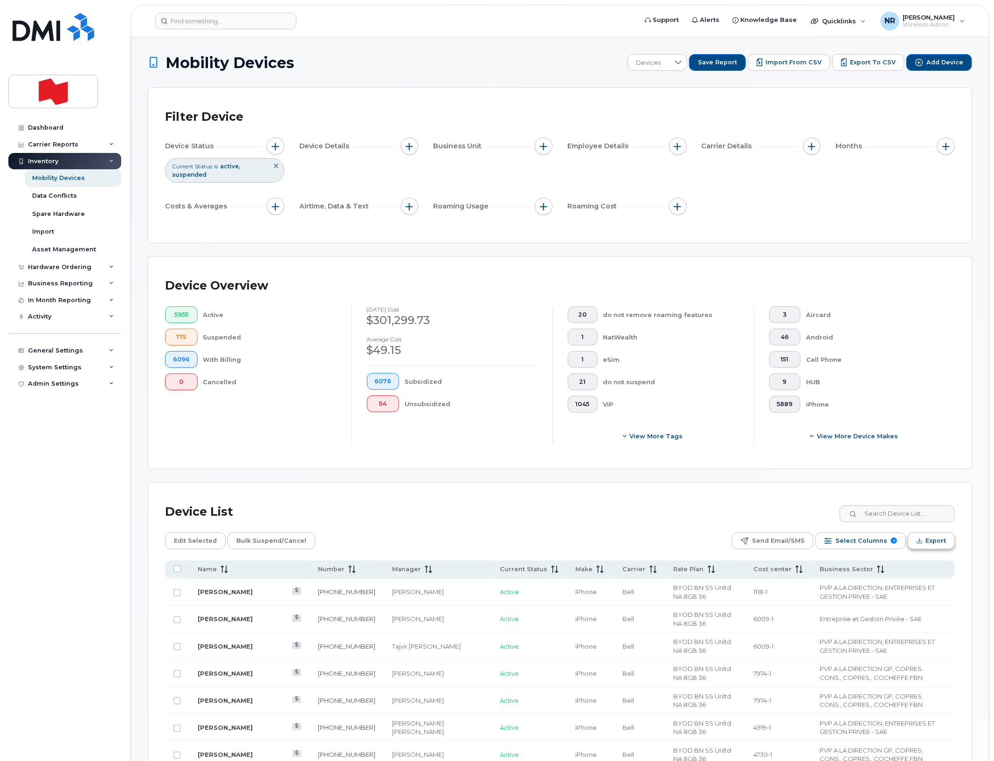 The image size is (994, 761). What do you see at coordinates (459, 146) in the screenshot?
I see `span: Business Unit` at bounding box center [459, 146].